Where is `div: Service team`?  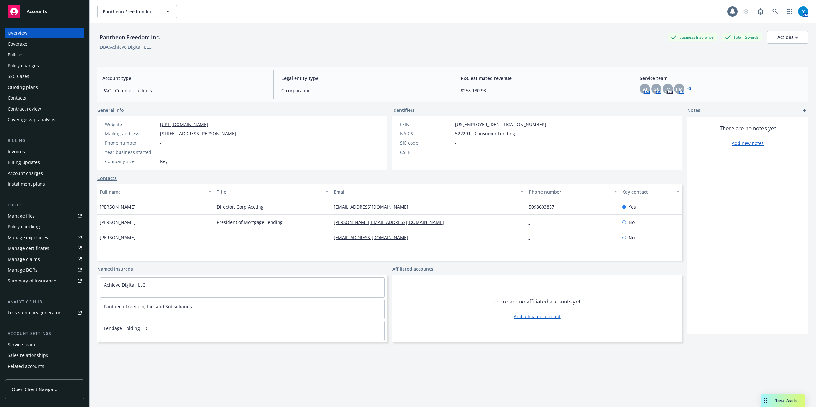 div: Service team is located at coordinates (21, 345).